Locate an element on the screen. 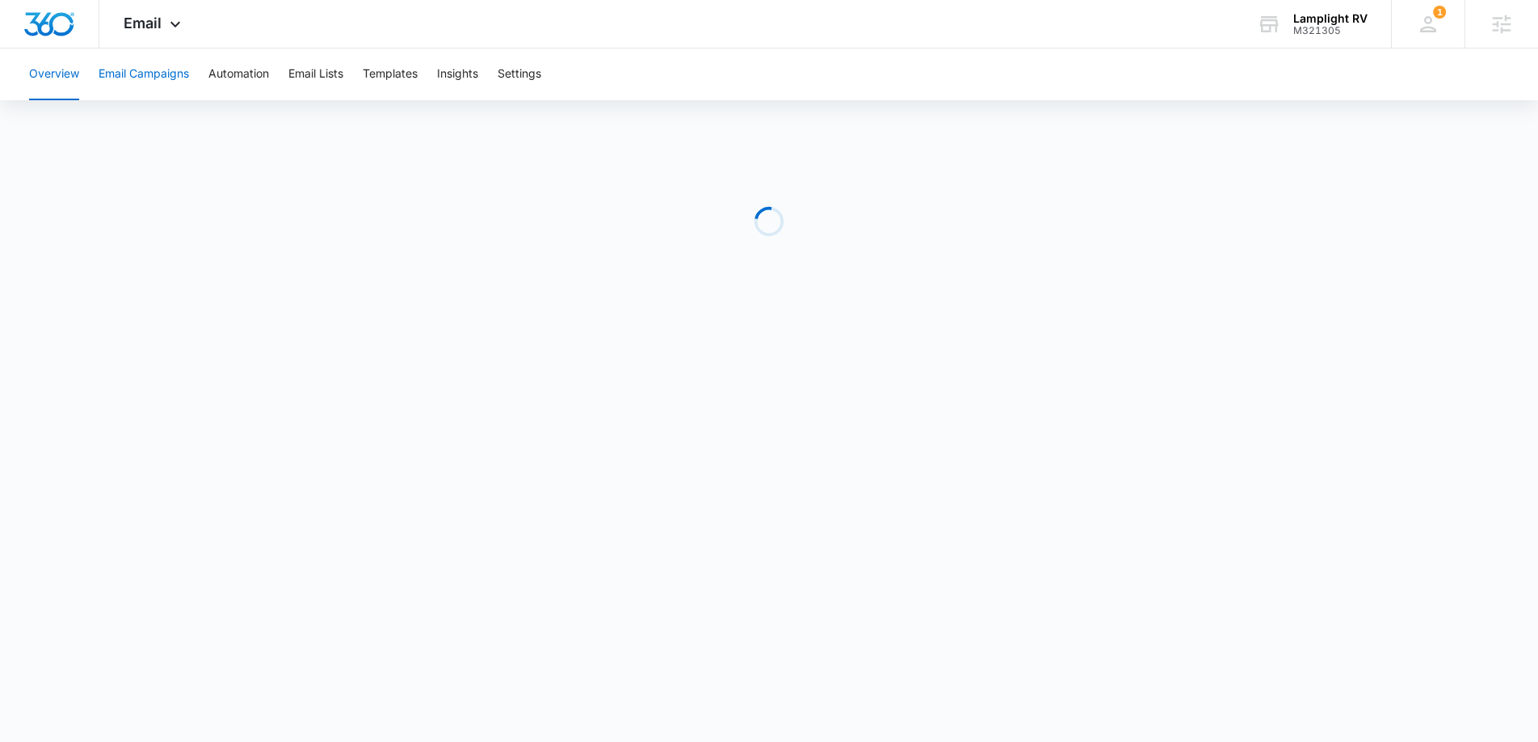 This screenshot has height=742, width=1538. button: Templates is located at coordinates (390, 74).